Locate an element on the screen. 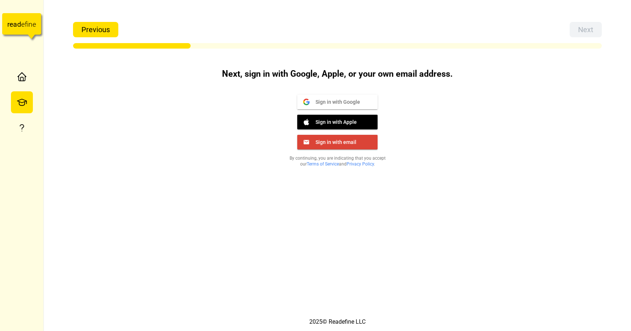 Image resolution: width=631 pixels, height=331 pixels. tspan: n is located at coordinates (31, 24).